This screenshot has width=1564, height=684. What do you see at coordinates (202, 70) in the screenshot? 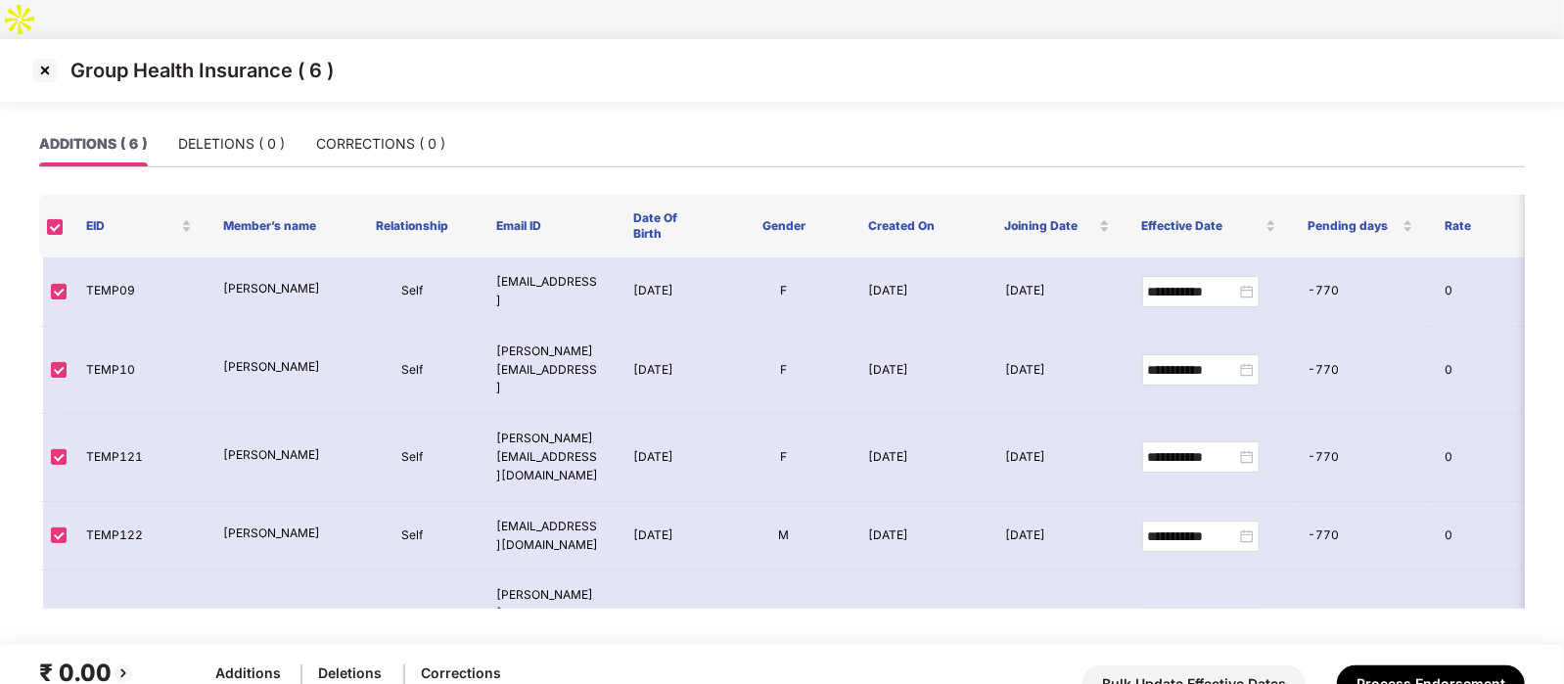
I see `p: Group Health Insurance ( 6 )` at bounding box center [202, 70].